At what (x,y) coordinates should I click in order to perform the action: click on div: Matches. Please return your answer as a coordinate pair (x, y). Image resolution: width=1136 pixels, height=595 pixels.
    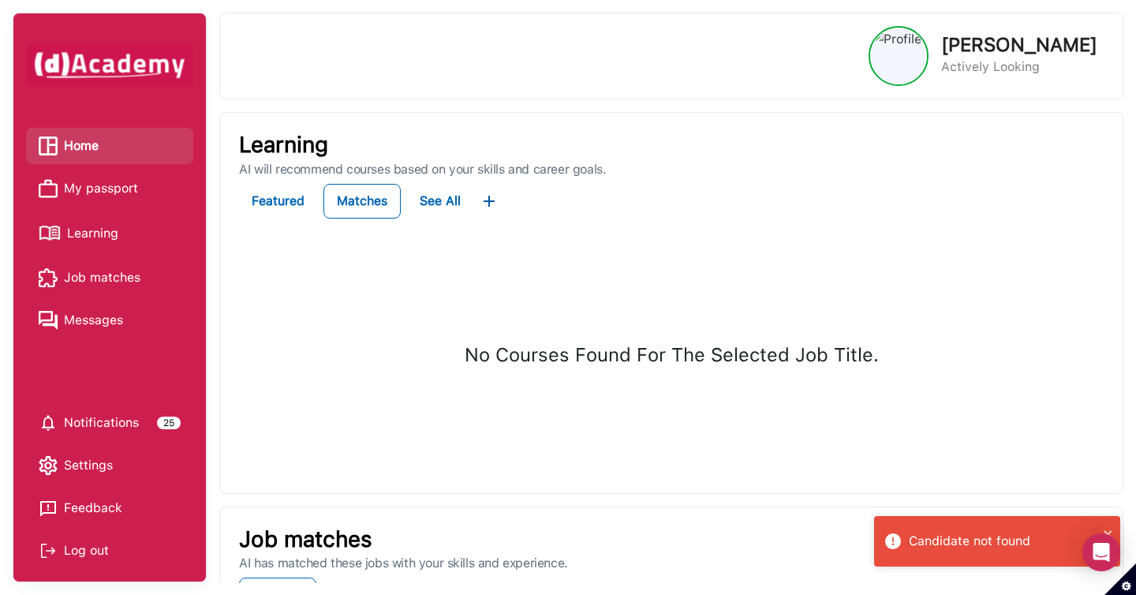
    Looking at the image, I should click on (362, 201).